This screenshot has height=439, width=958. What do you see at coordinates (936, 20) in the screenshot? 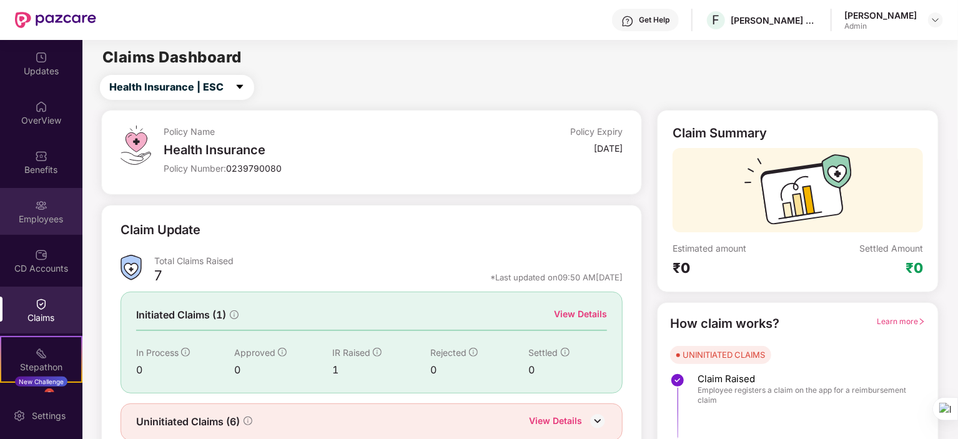
I see `img: svg+xml;base64,PHN2ZyBpZD0iRHJvcGRvd24tMzJ4MzIiIHhtbG5zPSJodHRwOi8vd3d3LnczLm9yZy8yMDAwL3N2ZyIgd2...` at bounding box center [936, 20].